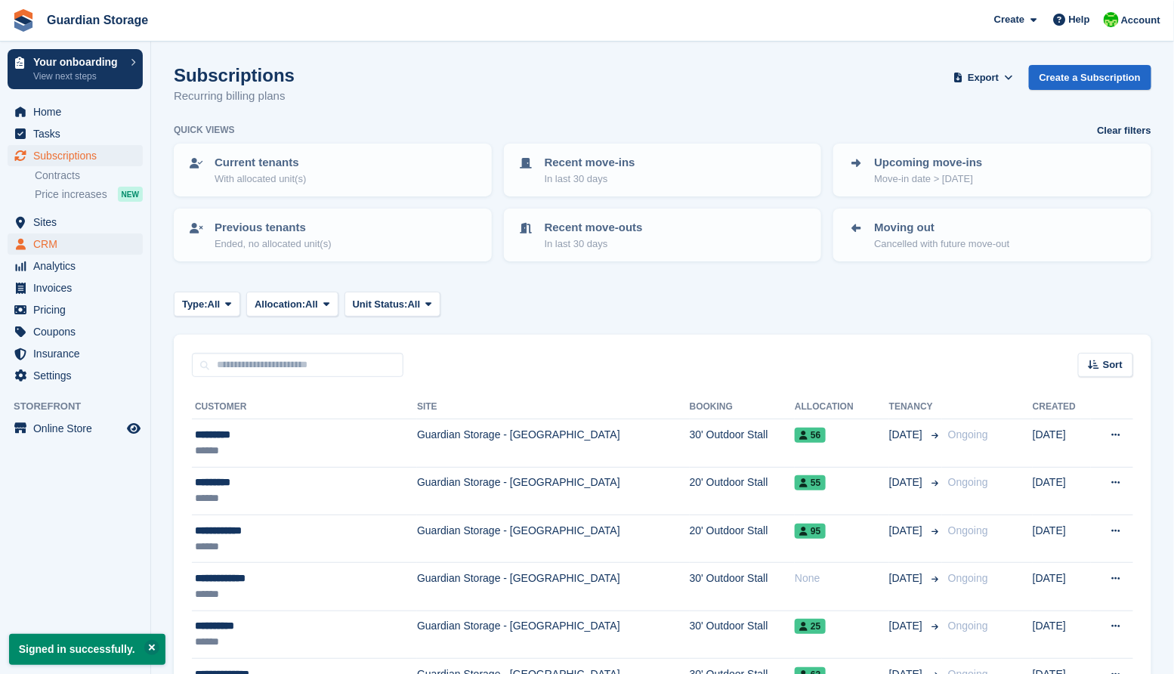 The image size is (1174, 674). I want to click on span: Help, so click(1079, 20).